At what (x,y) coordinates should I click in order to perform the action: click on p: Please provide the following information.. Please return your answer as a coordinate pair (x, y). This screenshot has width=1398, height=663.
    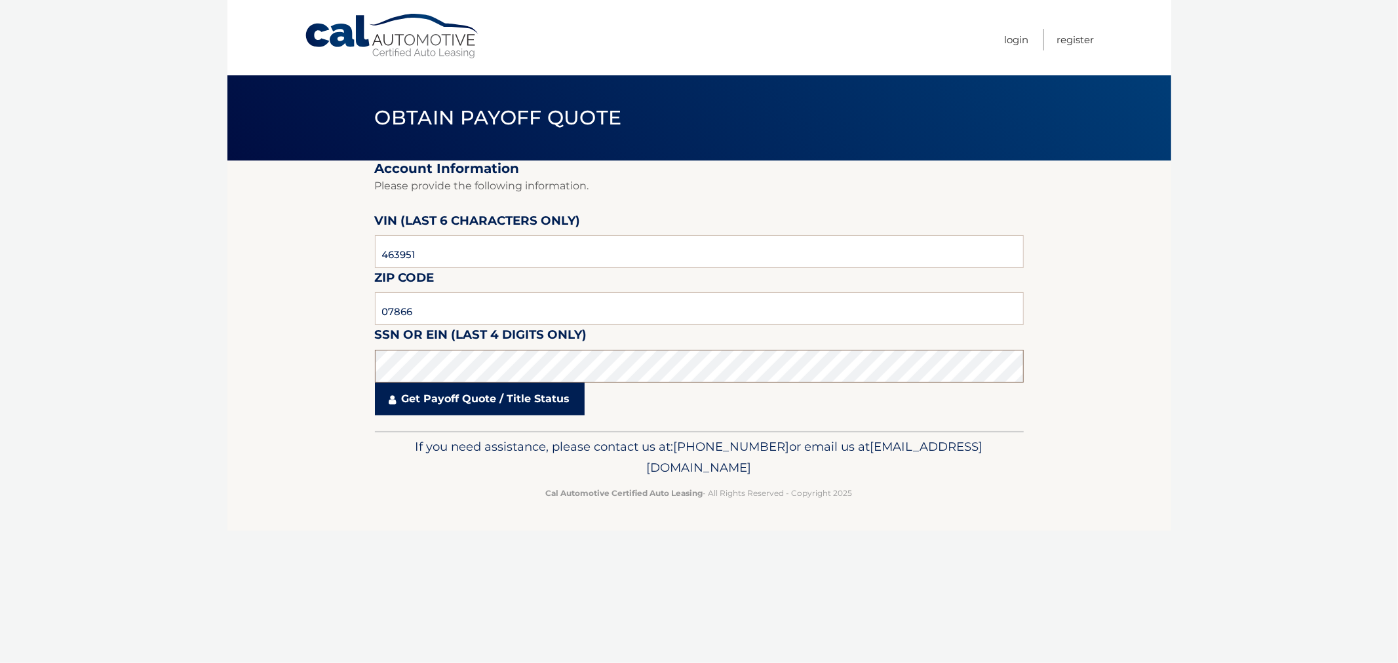
    Looking at the image, I should click on (699, 186).